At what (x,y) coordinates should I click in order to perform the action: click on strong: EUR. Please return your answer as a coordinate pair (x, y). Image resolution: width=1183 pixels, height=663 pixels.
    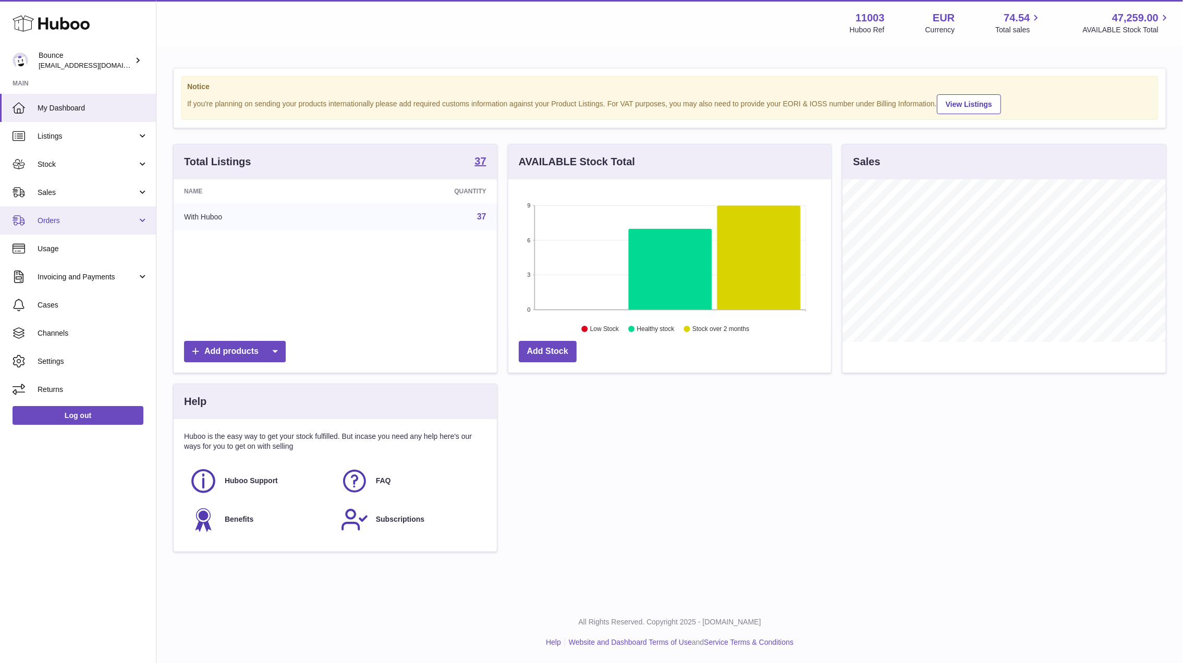
    Looking at the image, I should click on (944, 18).